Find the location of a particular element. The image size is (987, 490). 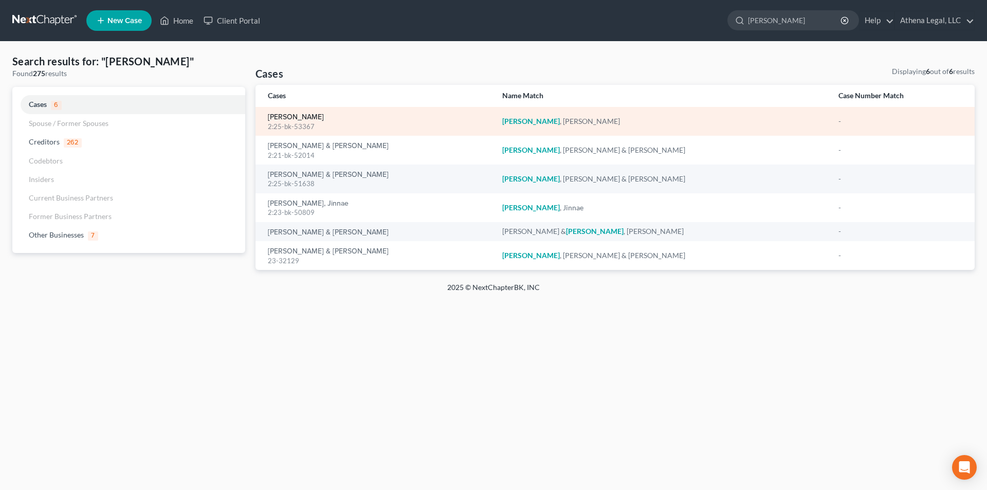

span: Cases is located at coordinates (38, 104).